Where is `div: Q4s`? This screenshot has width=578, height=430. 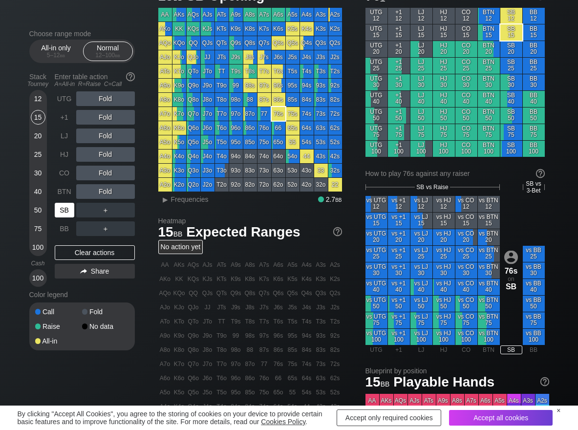 div: Q4s is located at coordinates (307, 43).